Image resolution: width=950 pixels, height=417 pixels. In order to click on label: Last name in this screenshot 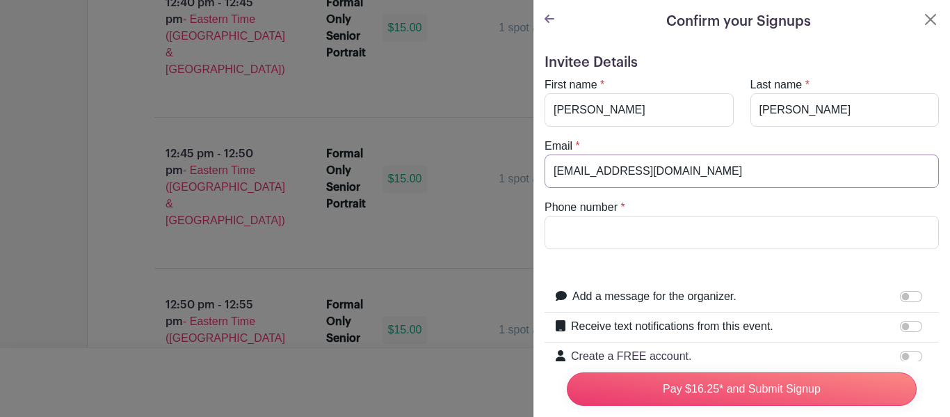, I will do `click(776, 85)`.